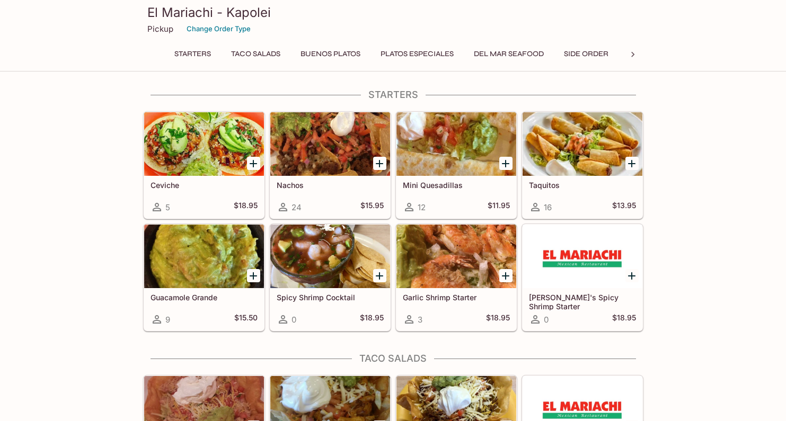 This screenshot has width=786, height=421. I want to click on div: Mini Quesadillas, so click(456, 144).